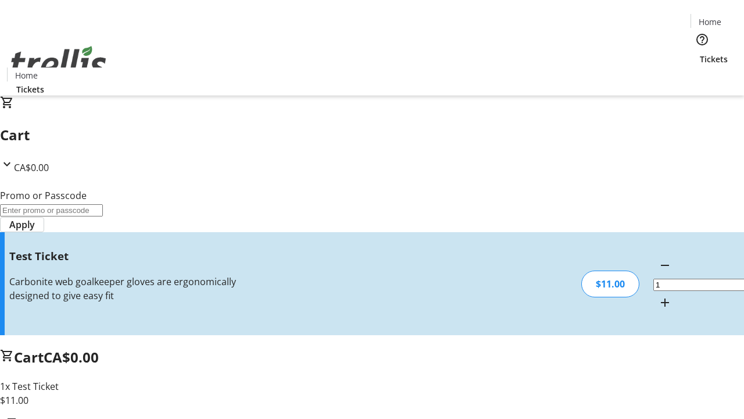  I want to click on img: Orient E2E Organization hDLm3eDEO8's Logo, so click(59, 62).